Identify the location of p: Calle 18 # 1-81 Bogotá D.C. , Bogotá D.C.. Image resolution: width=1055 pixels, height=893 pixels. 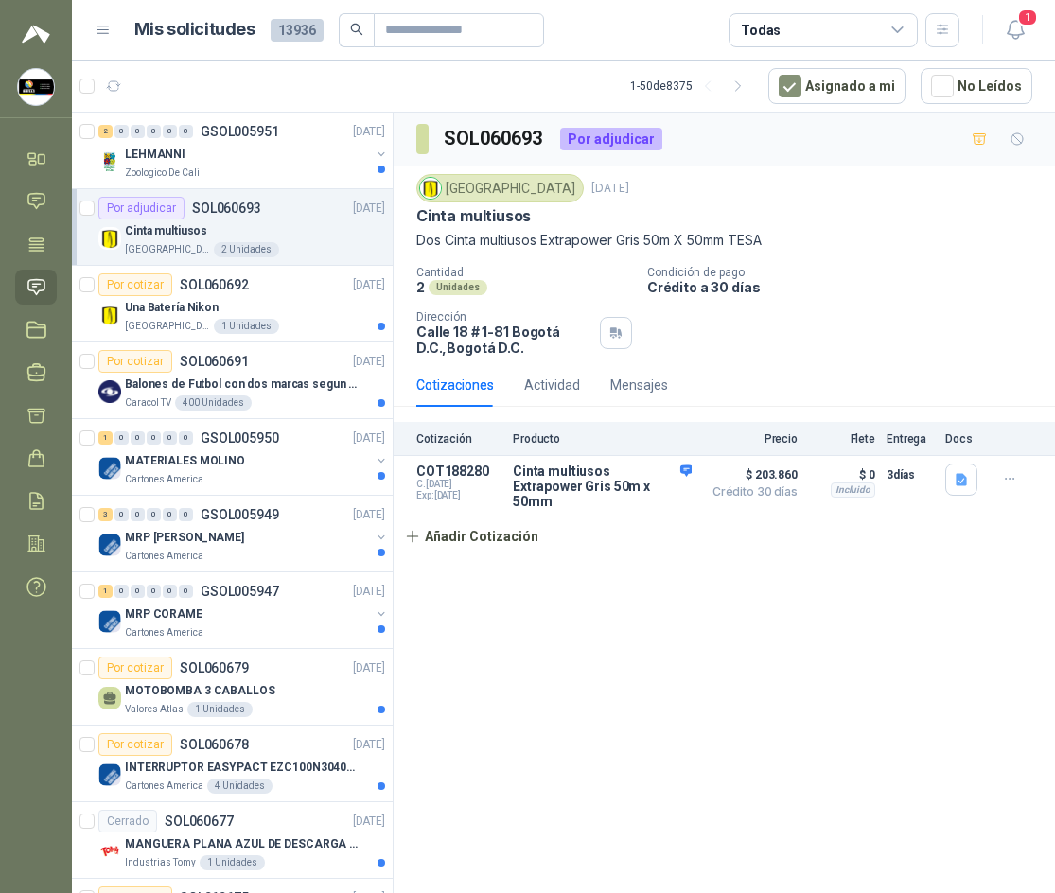
(504, 340).